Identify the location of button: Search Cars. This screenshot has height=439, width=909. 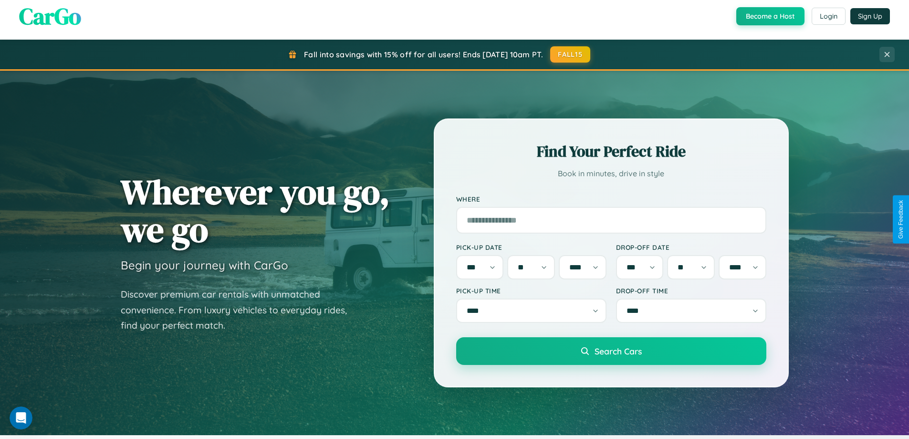
(611, 351).